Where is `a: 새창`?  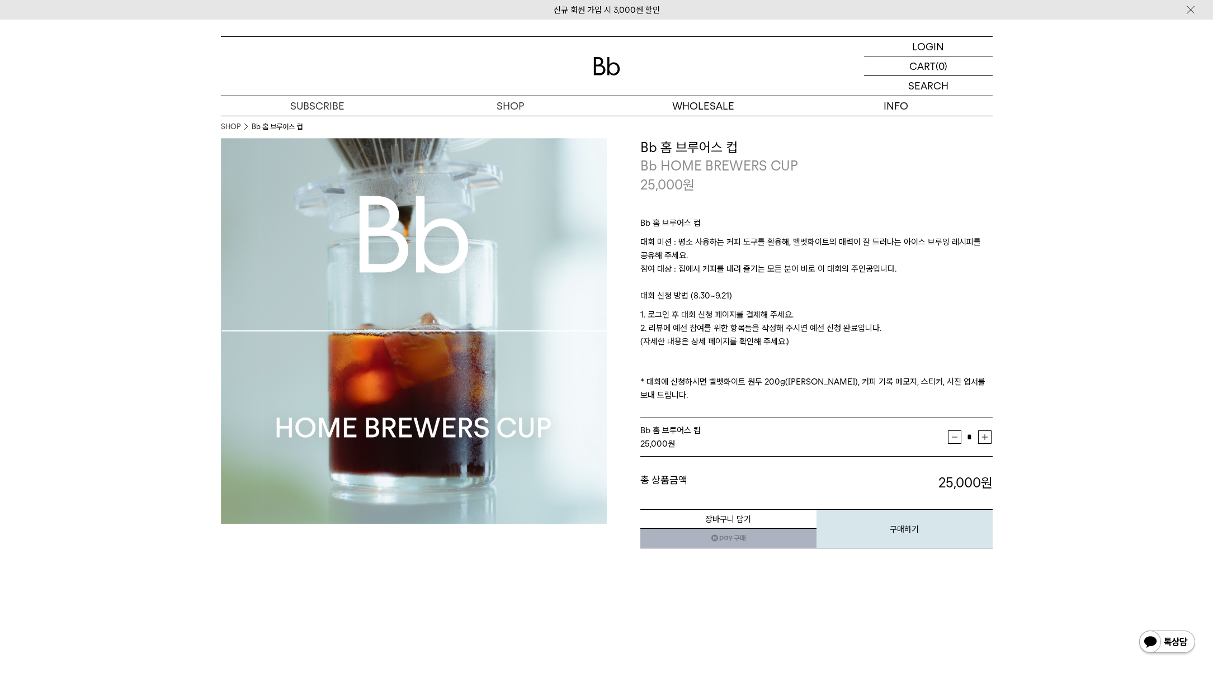
a: 새창 is located at coordinates (728, 538).